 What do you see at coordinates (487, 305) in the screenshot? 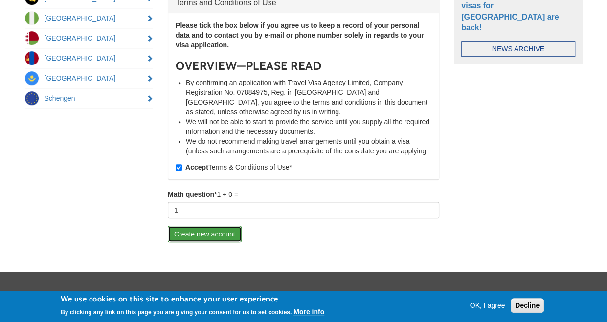
I see `button: OK, I agree` at bounding box center [487, 305].